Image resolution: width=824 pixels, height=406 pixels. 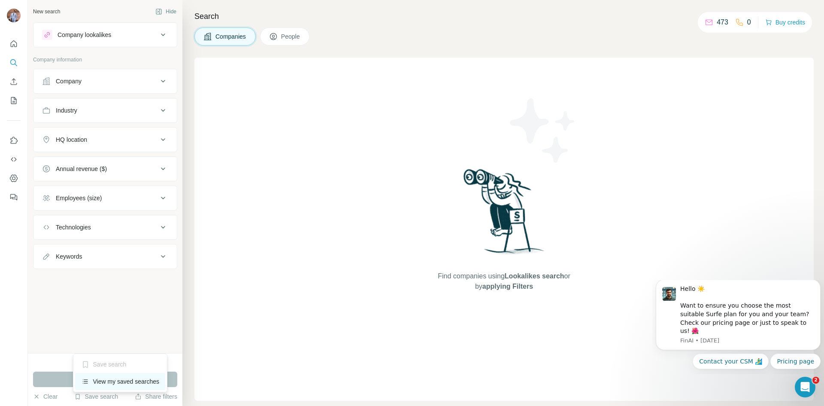 I want to click on button: Use Surfe on LinkedIn, so click(x=14, y=140).